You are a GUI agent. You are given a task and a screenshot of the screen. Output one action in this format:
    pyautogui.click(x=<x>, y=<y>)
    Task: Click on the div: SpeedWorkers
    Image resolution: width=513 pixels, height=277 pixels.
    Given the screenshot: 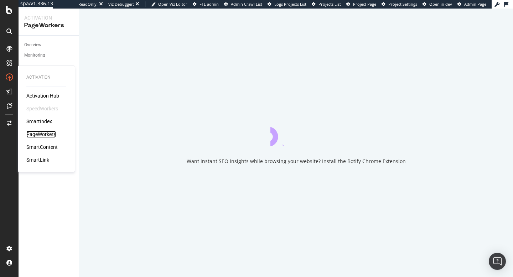 What is the action you would take?
    pyautogui.click(x=42, y=109)
    